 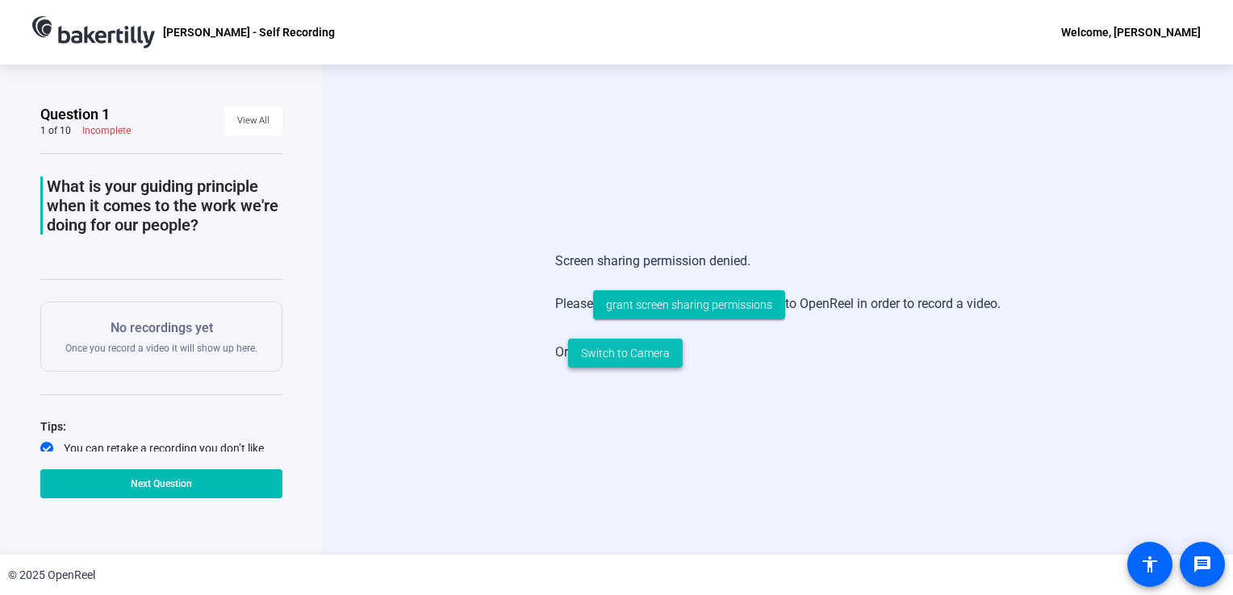 I want to click on p: What is your guiding principle when it comes to the work we're doing for our people?, so click(x=165, y=206).